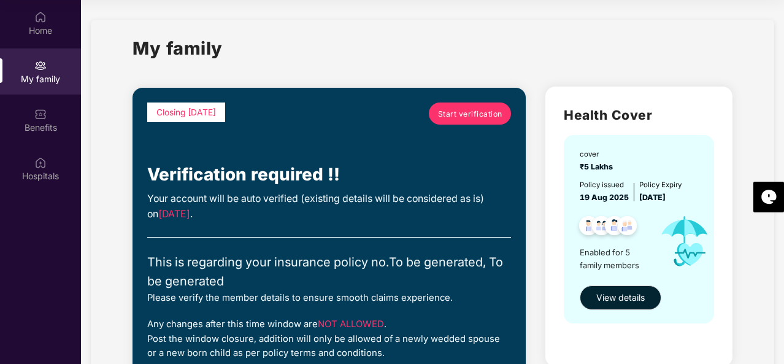 Image resolution: width=784 pixels, height=364 pixels. Describe the element at coordinates (615, 258) in the screenshot. I see `span: Enabled for 5 family members` at that location.